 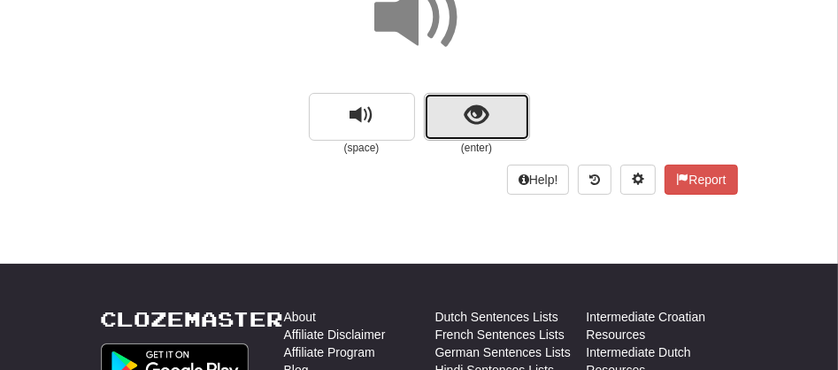 I want to click on a: Clozemaster, so click(x=192, y=319).